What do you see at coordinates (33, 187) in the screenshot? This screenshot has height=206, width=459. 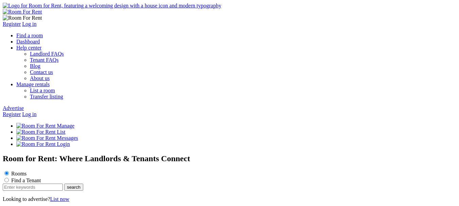 I see `input: Enter keywords` at bounding box center [33, 187].